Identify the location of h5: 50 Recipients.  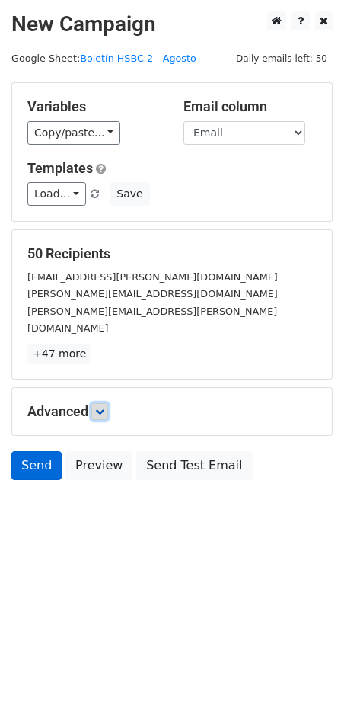
(172, 254).